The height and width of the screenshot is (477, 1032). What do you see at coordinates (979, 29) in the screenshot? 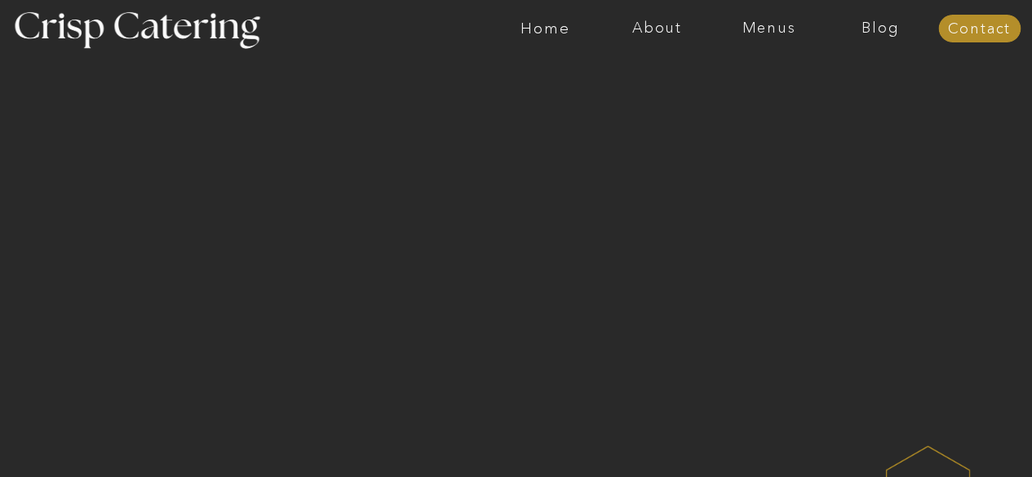
I see `nav: Contact` at bounding box center [979, 29].